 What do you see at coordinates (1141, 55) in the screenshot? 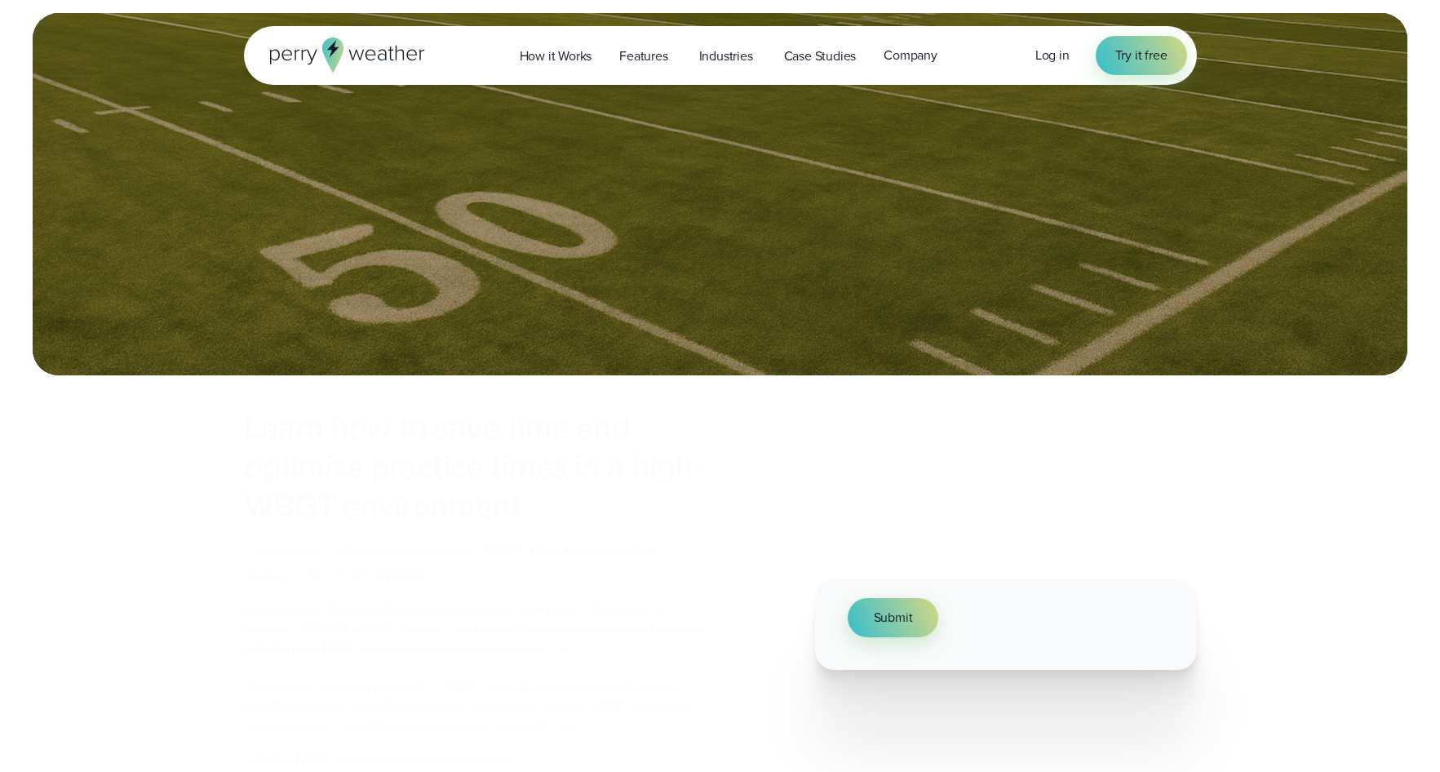
I see `span: Try it free` at bounding box center [1141, 55].